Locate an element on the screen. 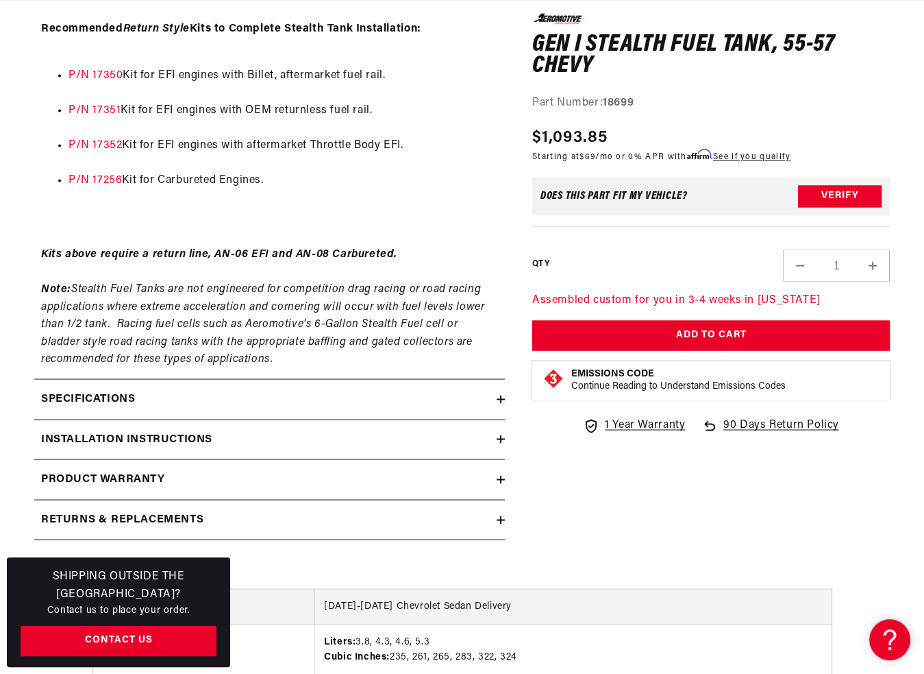 Image resolution: width=924 pixels, height=674 pixels. span: $69 is located at coordinates (587, 158).